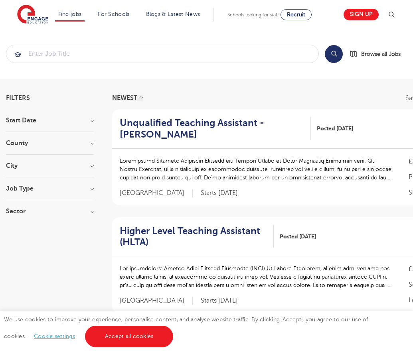  Describe the element at coordinates (162, 54) in the screenshot. I see `input: Submit` at that location.